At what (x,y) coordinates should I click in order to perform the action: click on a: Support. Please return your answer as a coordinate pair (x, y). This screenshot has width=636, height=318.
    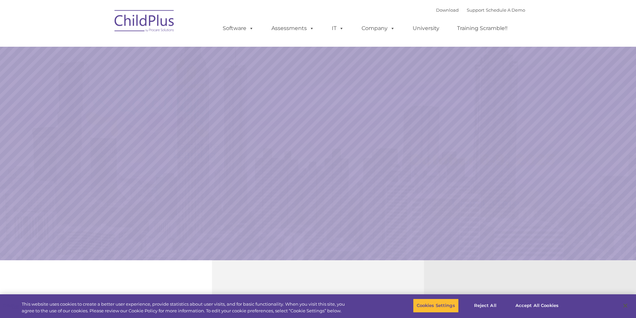
    Looking at the image, I should click on (475, 10).